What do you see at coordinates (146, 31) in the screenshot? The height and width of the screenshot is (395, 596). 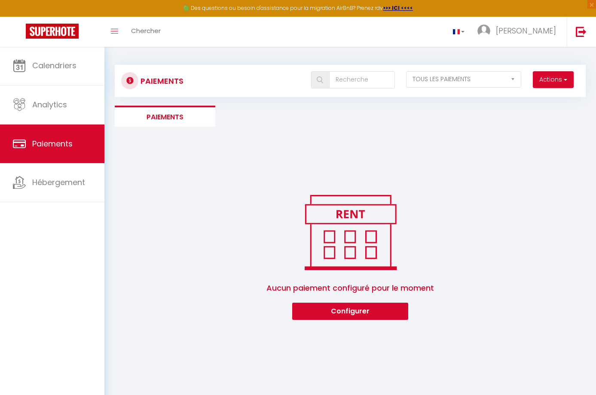 I see `span: Chercher` at bounding box center [146, 31].